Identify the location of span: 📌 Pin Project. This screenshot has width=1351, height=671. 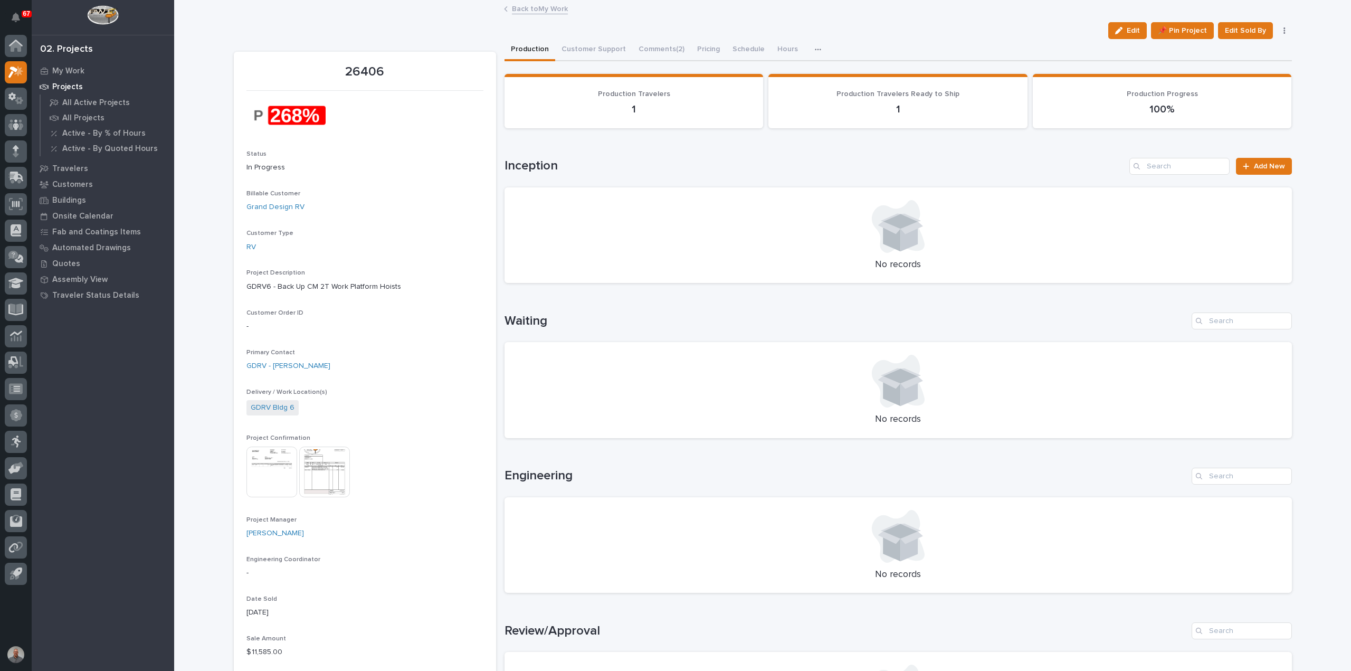
(1182, 31).